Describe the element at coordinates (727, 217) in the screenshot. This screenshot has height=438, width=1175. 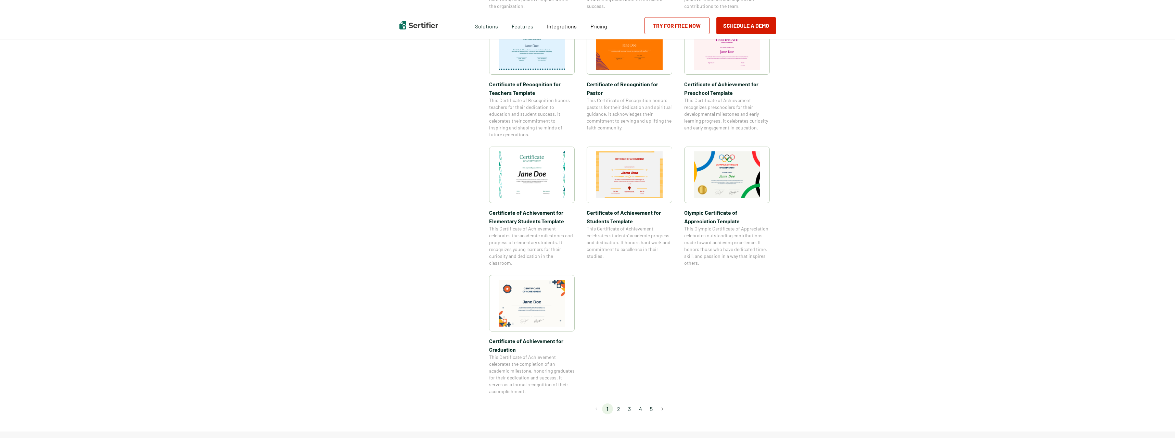
I see `span: Olympic Certificate of Appreciation​ Template` at that location.